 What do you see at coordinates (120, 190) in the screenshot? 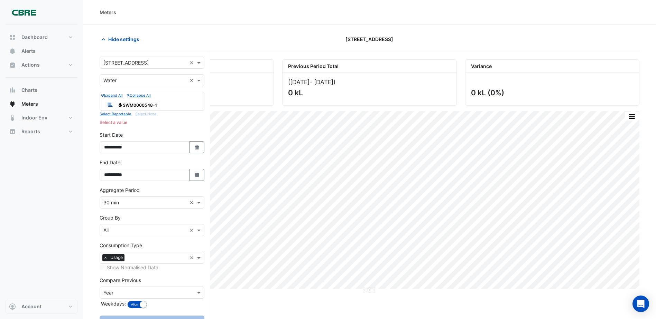
I see `label: Aggregate Period` at bounding box center [120, 190].